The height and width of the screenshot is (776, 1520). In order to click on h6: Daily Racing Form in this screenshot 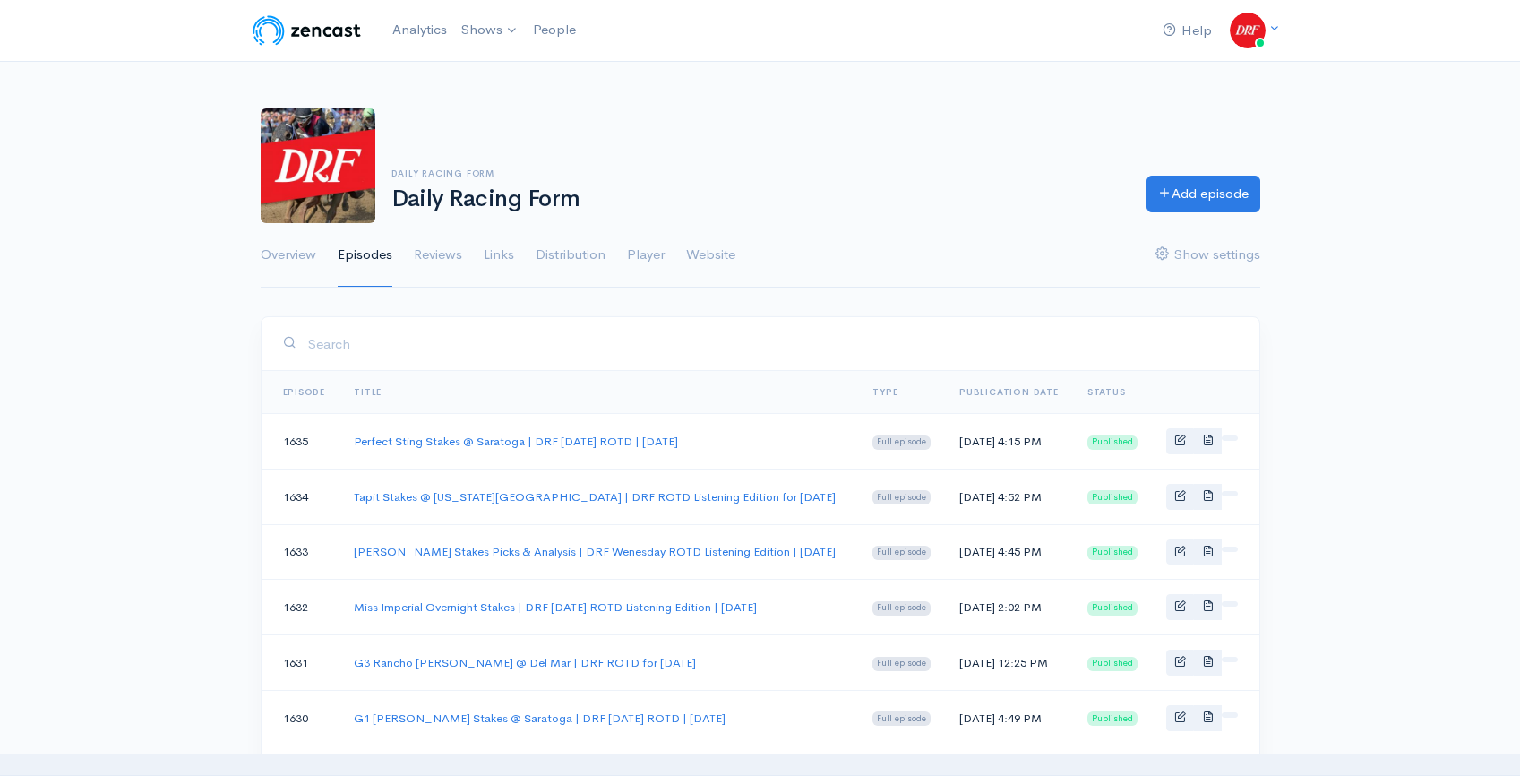, I will do `click(758, 173)`.